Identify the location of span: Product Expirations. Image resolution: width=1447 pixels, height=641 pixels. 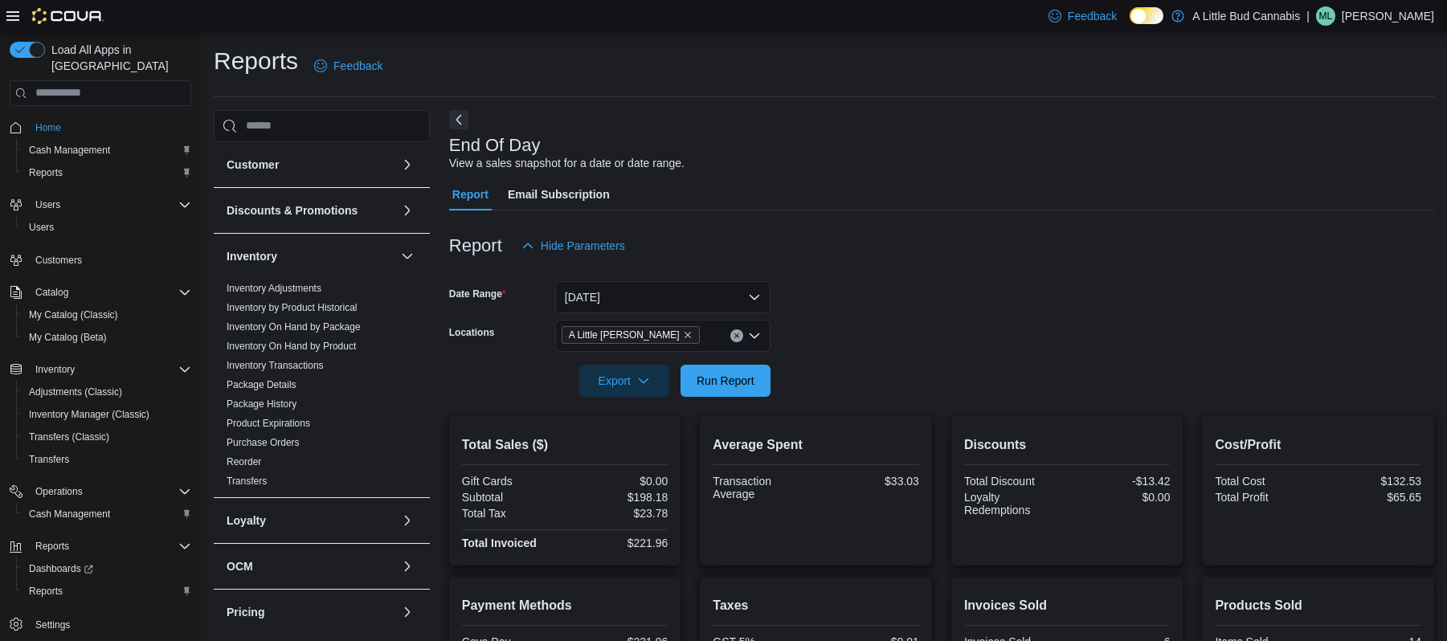
(268, 423).